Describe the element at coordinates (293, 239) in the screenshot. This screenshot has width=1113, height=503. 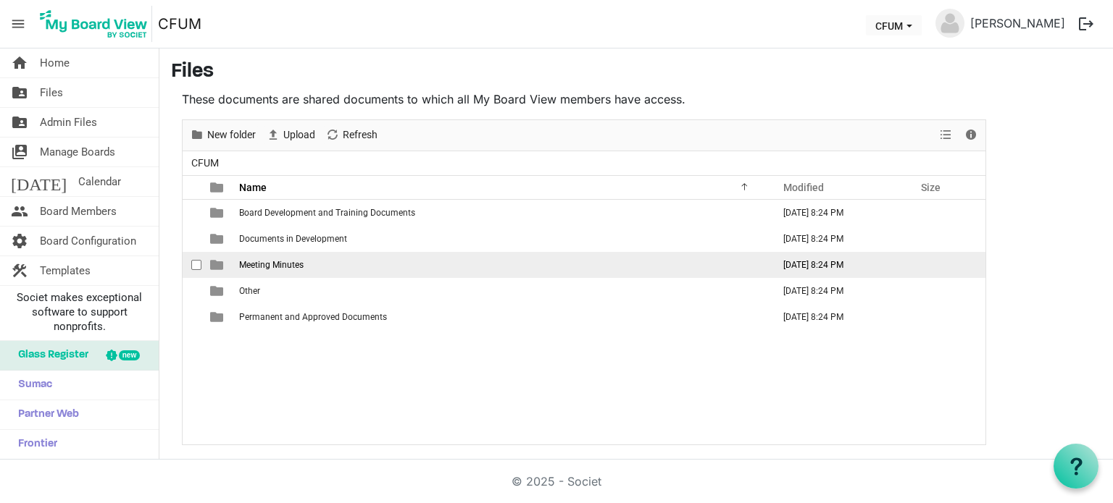
I see `span: Documents in Development` at that location.